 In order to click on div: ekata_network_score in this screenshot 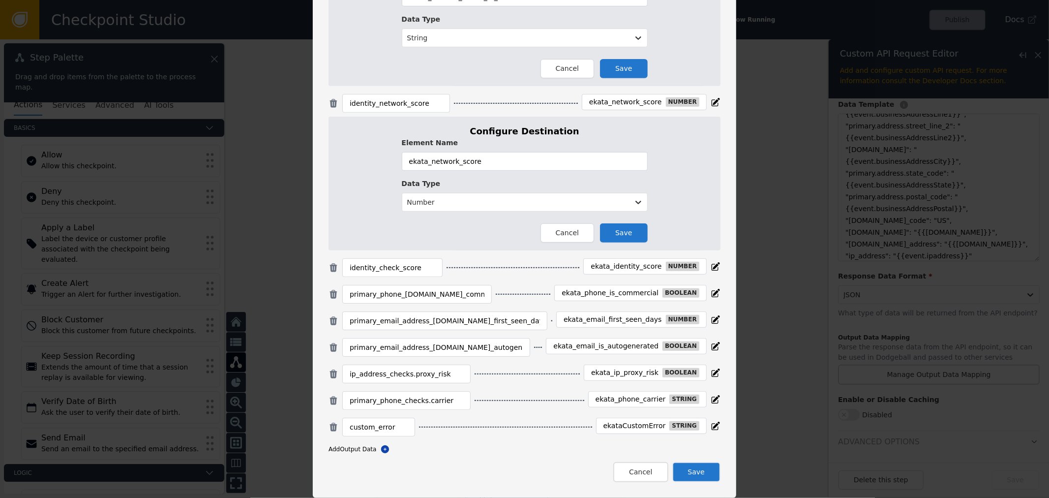, I will do `click(626, 102)`.